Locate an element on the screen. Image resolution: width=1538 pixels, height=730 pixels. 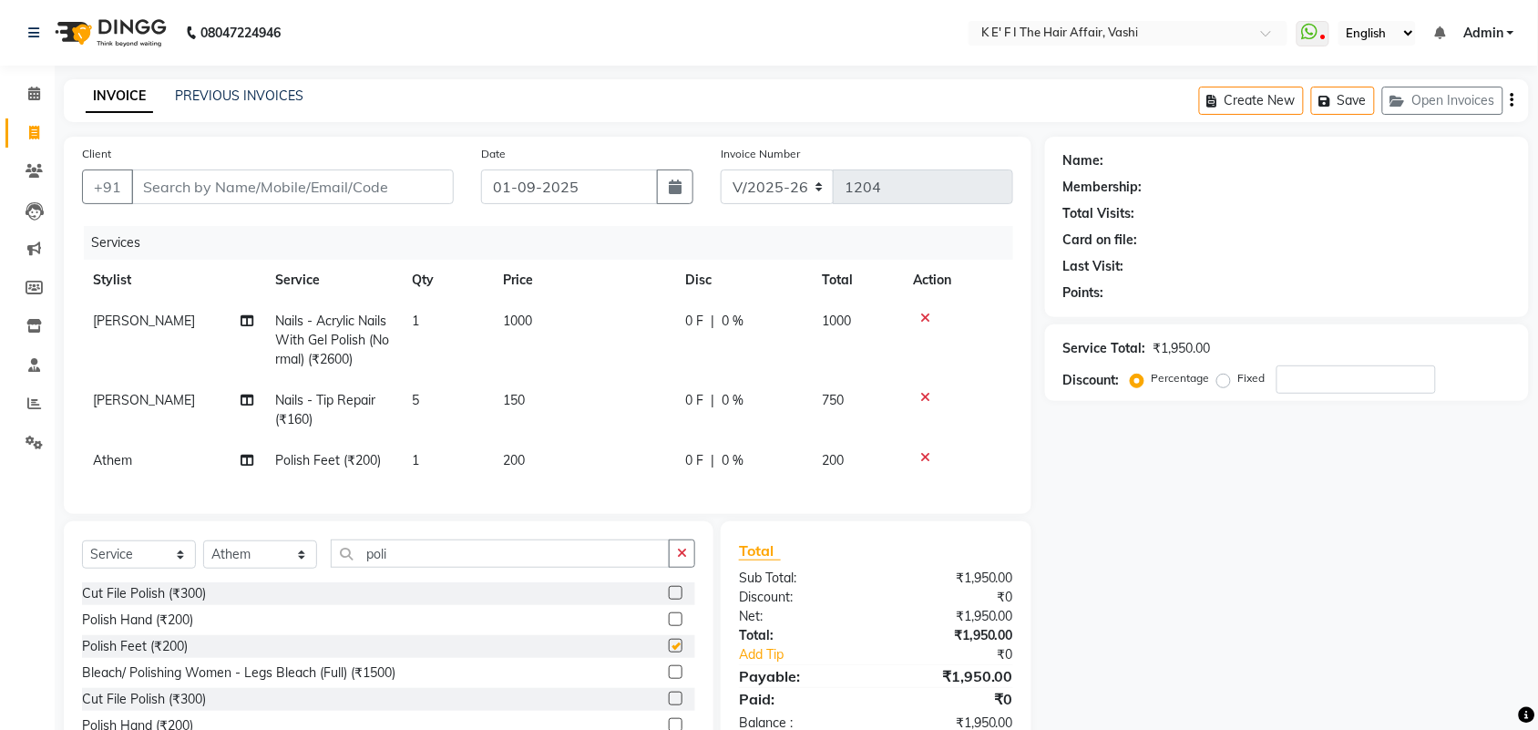
span: Nails - Acrylic Nails With Gel Polish (Normal) (₹2600) is located at coordinates (332, 340).